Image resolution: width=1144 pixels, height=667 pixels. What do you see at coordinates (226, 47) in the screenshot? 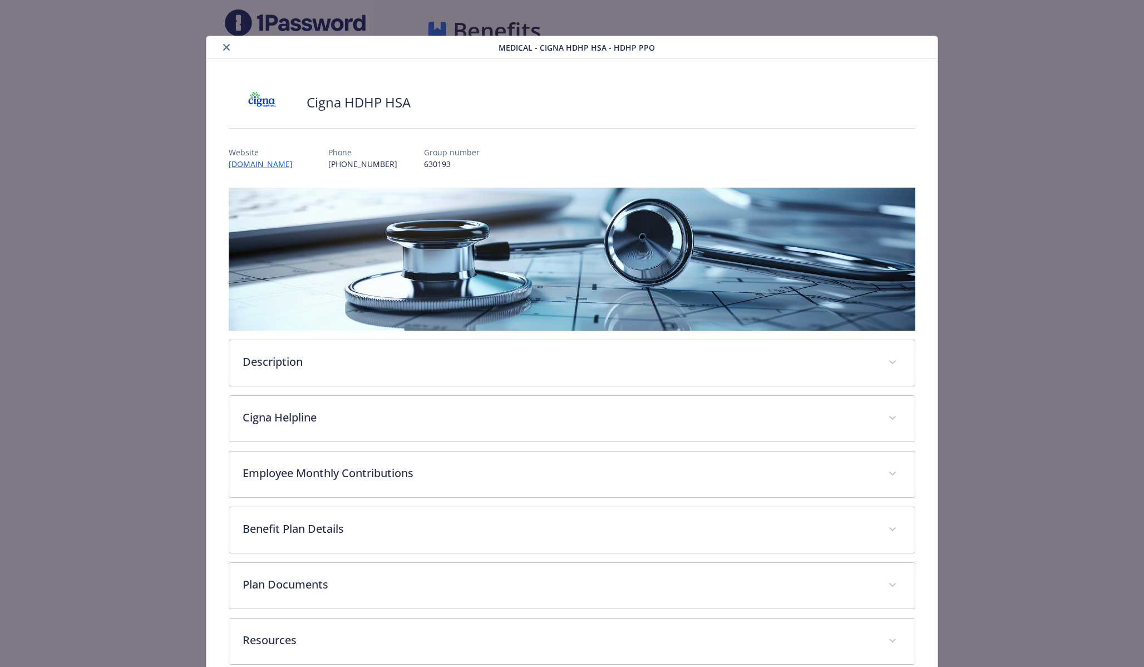
I see `button: close` at bounding box center [226, 47].